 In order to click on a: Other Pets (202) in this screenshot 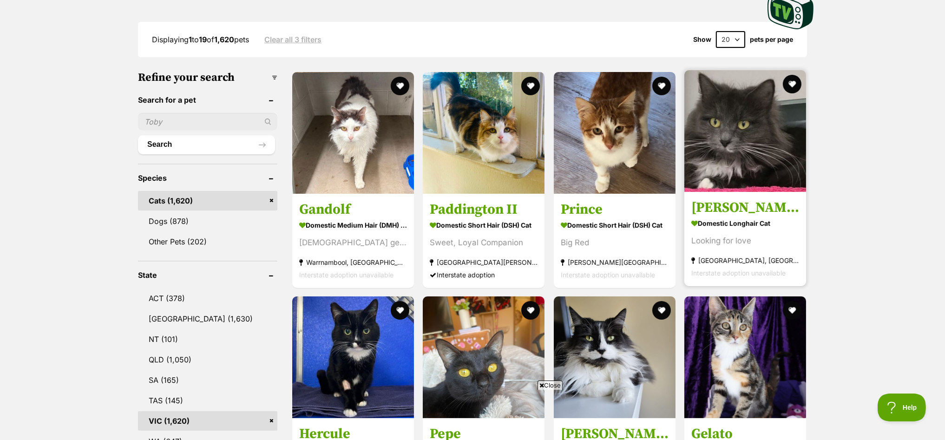, I will do `click(208, 242)`.